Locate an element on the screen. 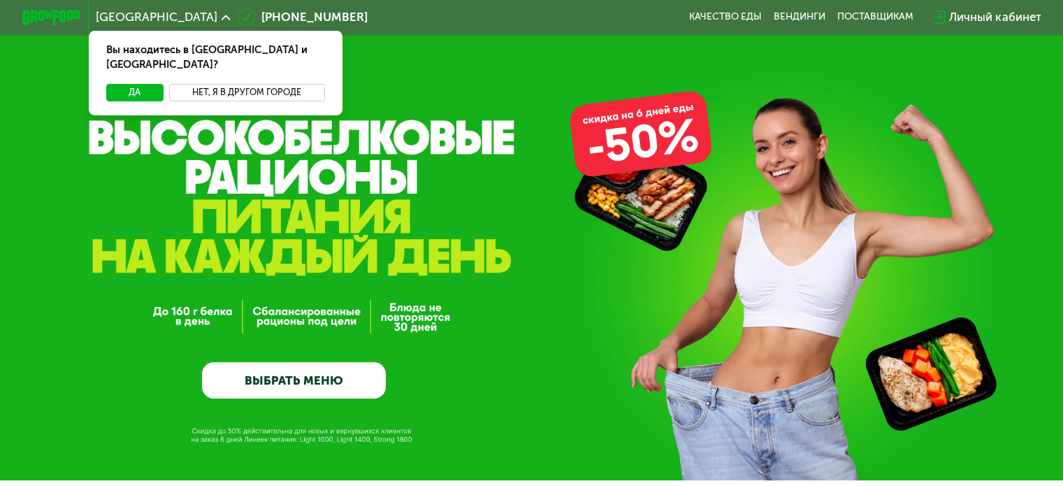 This screenshot has height=486, width=1063. div: поставщикам is located at coordinates (875, 17).